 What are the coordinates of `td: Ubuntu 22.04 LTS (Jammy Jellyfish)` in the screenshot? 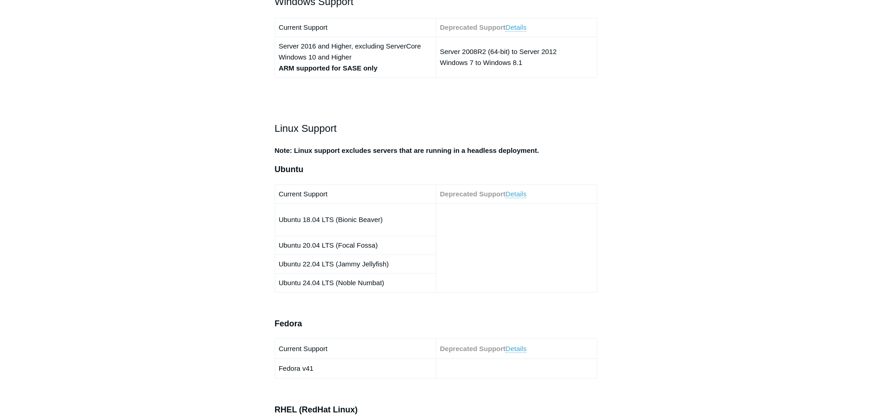 It's located at (355, 264).